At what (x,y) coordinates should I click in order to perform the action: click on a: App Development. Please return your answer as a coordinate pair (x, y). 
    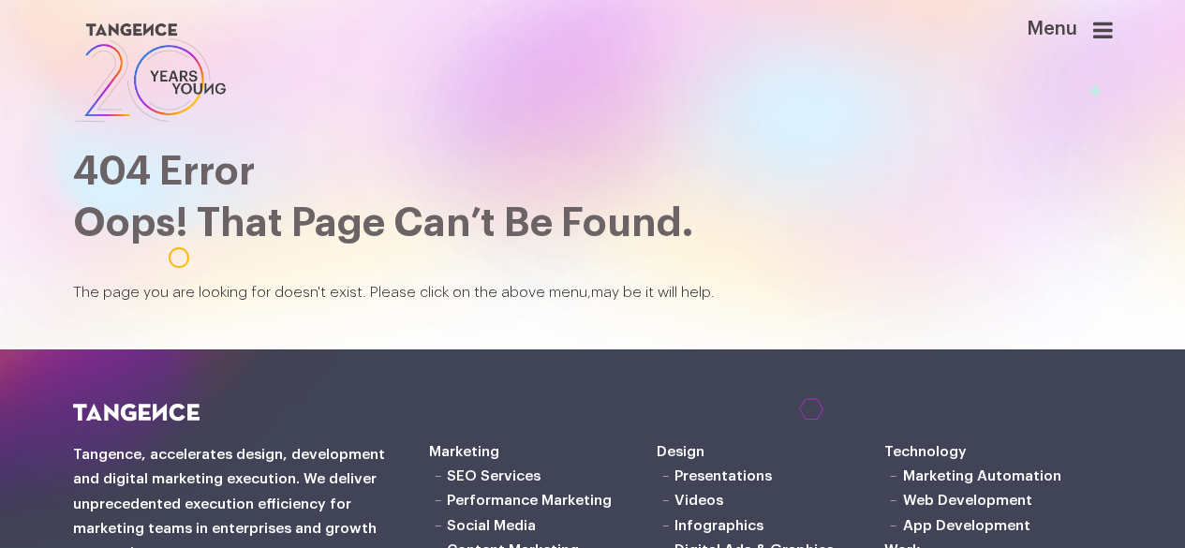
    Looking at the image, I should click on (966, 525).